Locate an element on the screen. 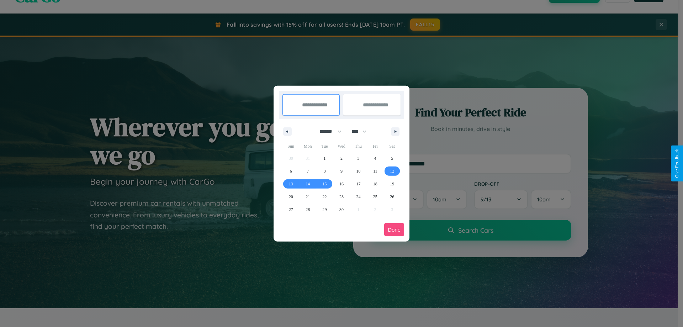 The width and height of the screenshot is (683, 327). button: 21 is located at coordinates (307, 197).